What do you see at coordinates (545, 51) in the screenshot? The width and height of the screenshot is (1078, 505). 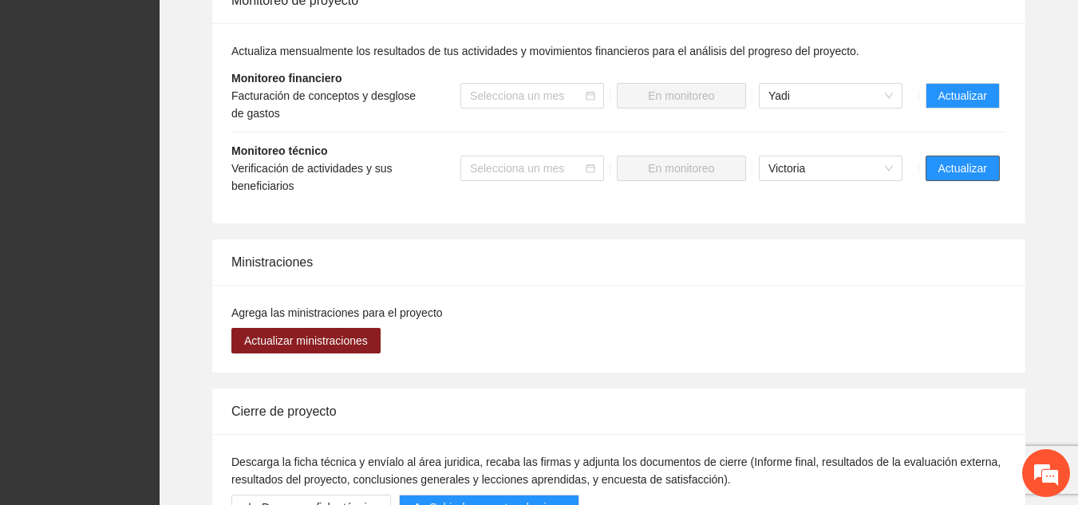 I see `span: Actualiza mensualmente los resultados de tus actividades y movimientos financieros para el anális...` at bounding box center [545, 51].